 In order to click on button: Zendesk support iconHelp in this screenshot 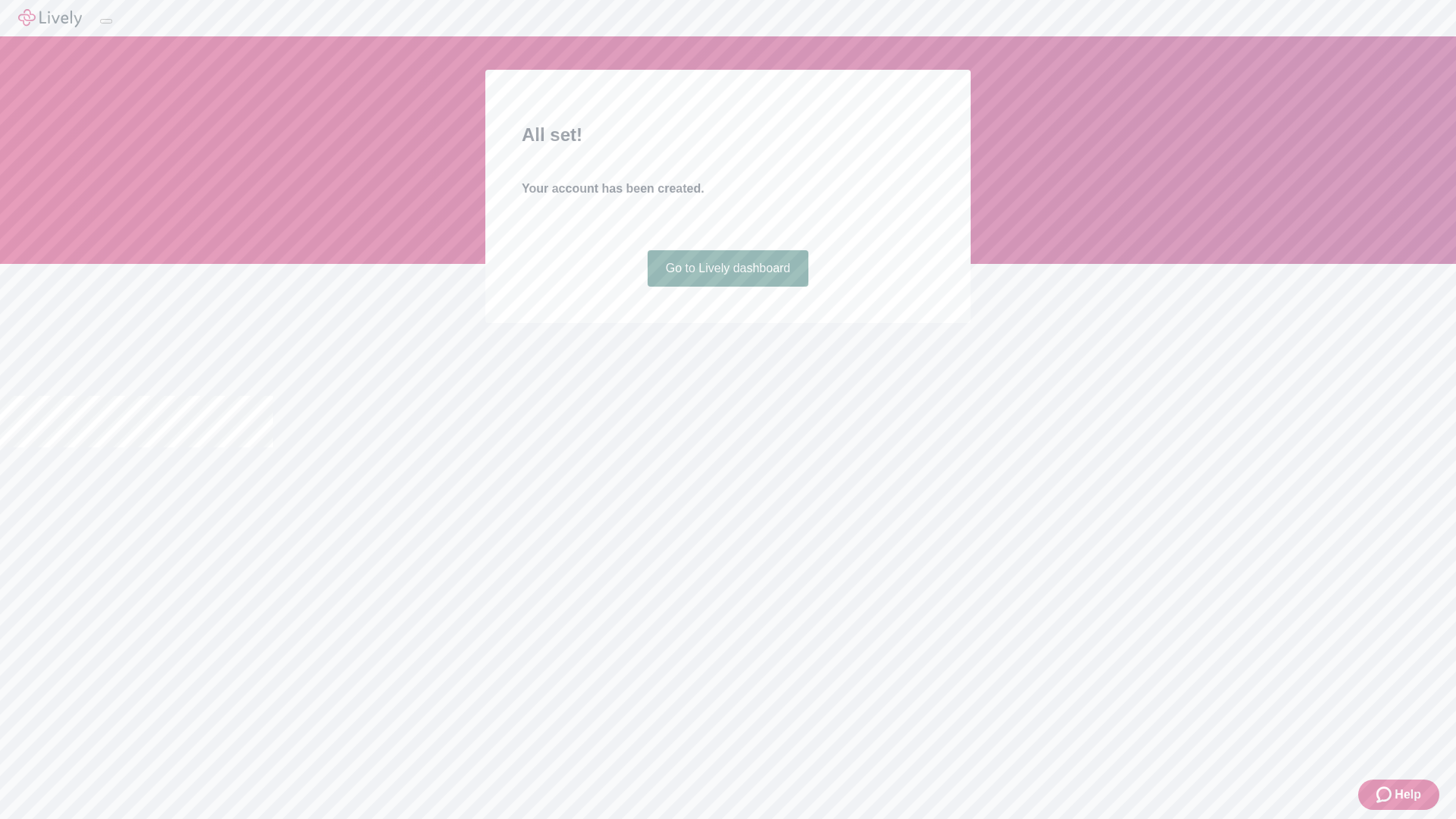, I will do `click(1398, 794)`.